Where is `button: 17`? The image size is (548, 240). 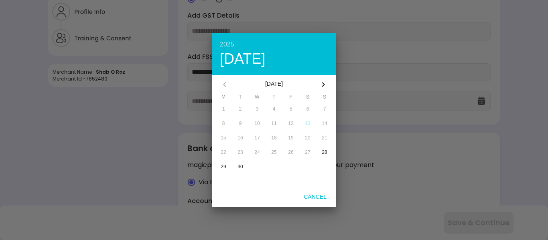
button: 17 is located at coordinates (257, 138).